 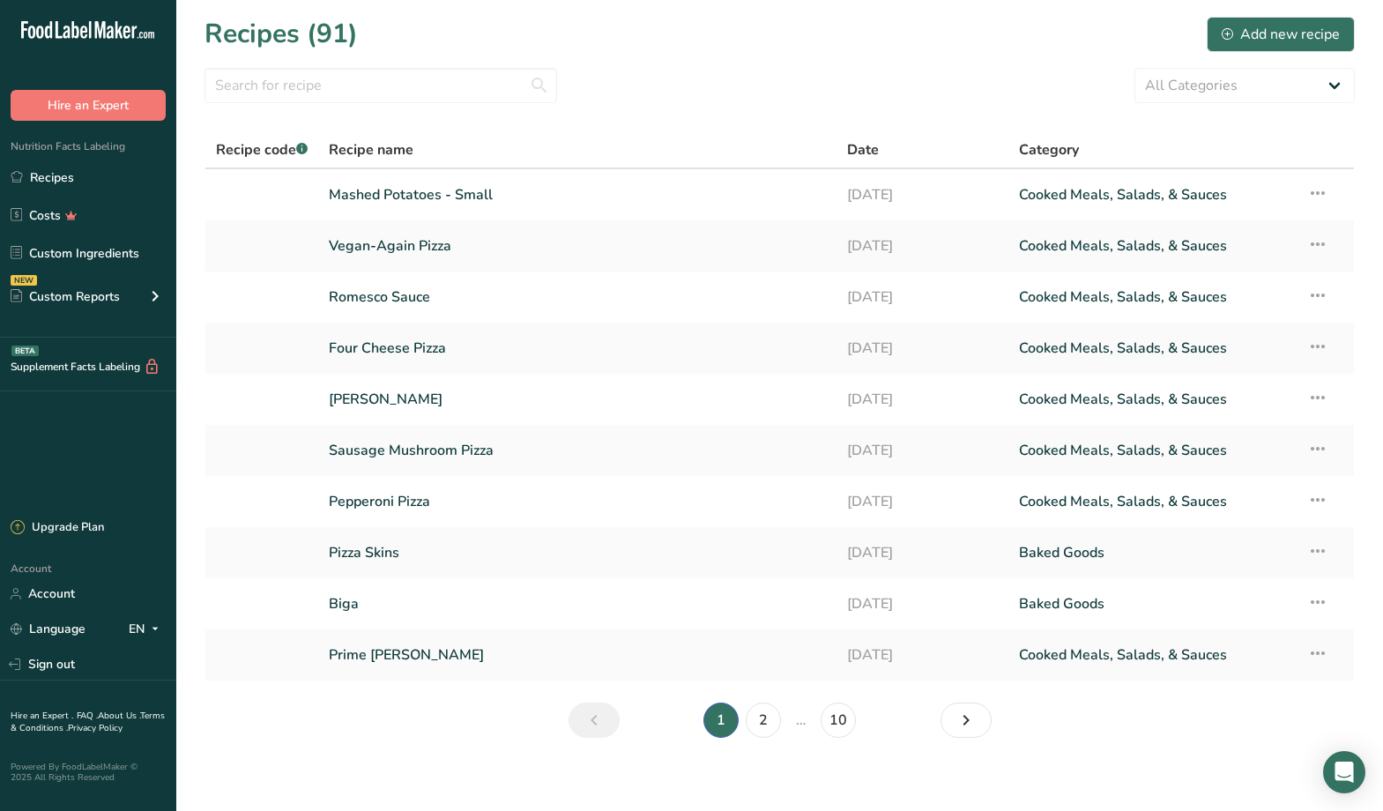 I want to click on a: Biga, so click(x=577, y=604).